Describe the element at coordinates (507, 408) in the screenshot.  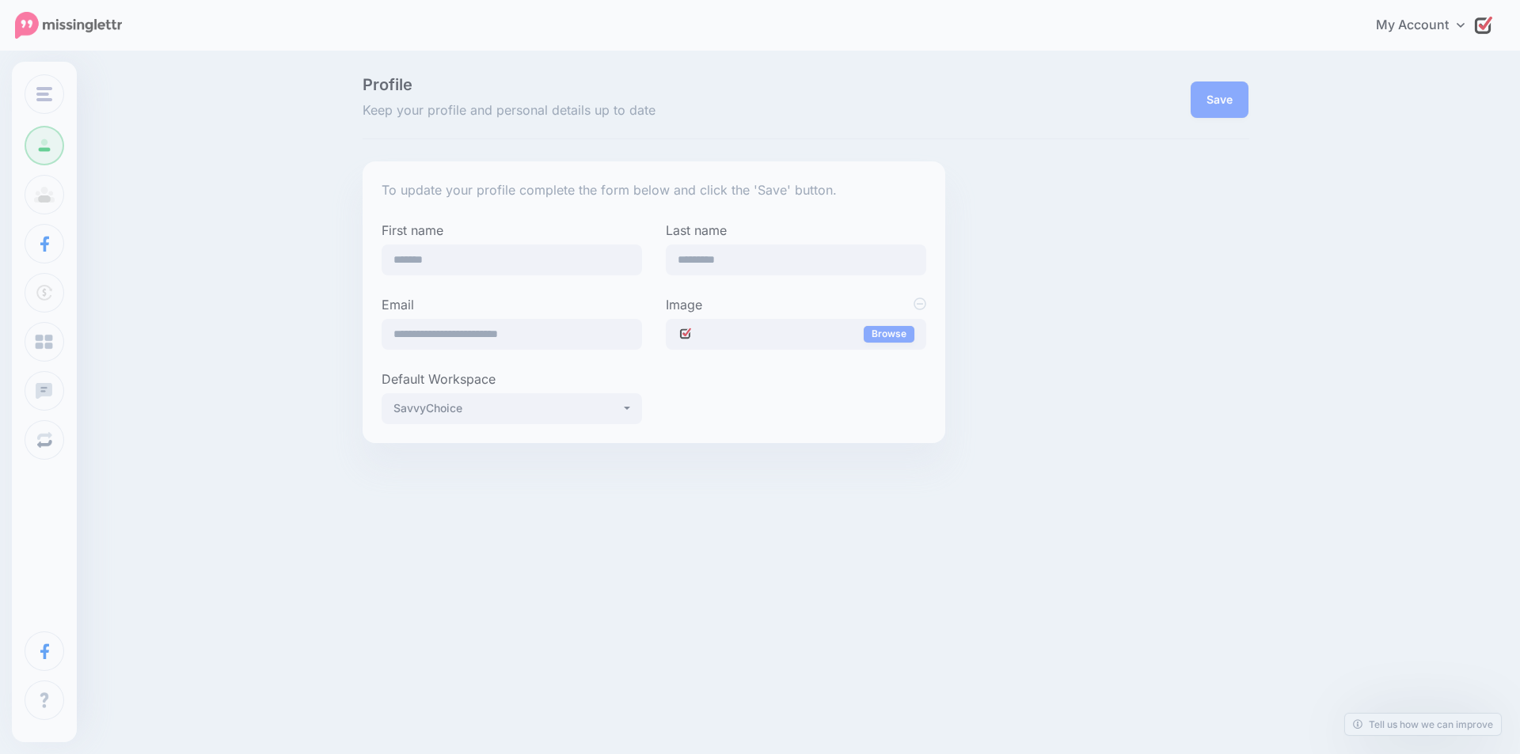
I see `div: SavvyChoice` at that location.